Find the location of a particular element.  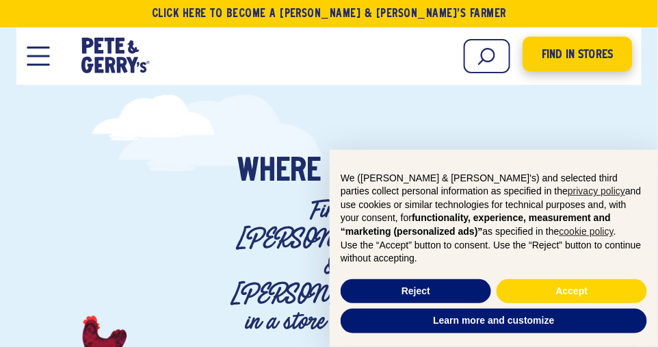

a: cookie policy is located at coordinates (586, 231).